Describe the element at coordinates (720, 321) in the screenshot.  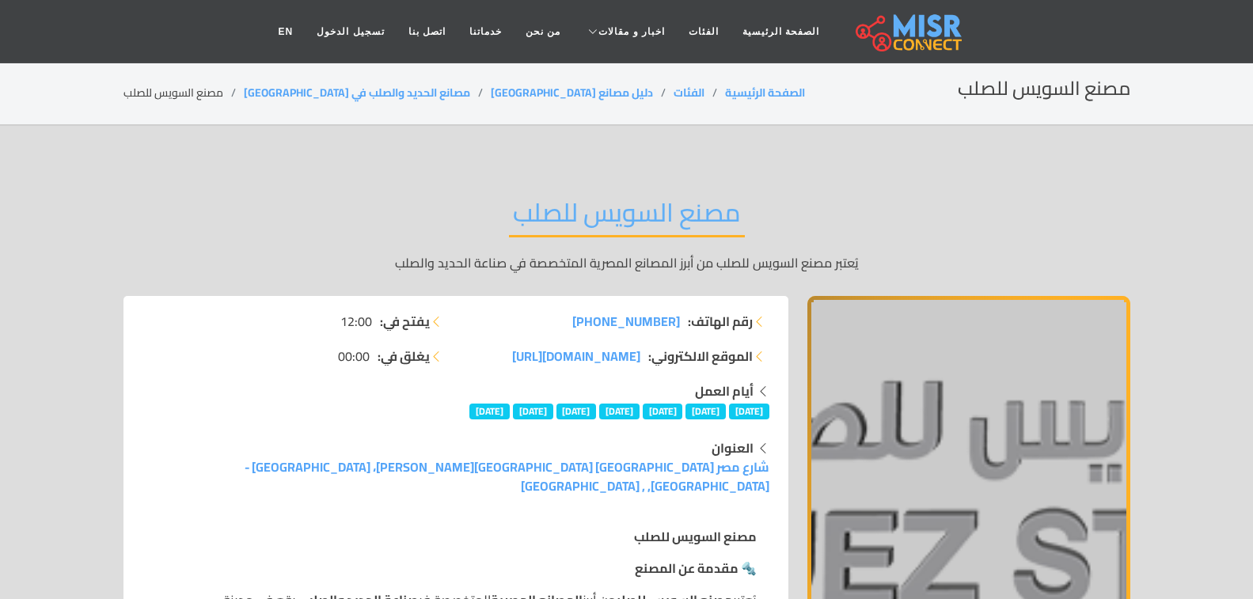
I see `strong: رقم الهاتف:` at that location.